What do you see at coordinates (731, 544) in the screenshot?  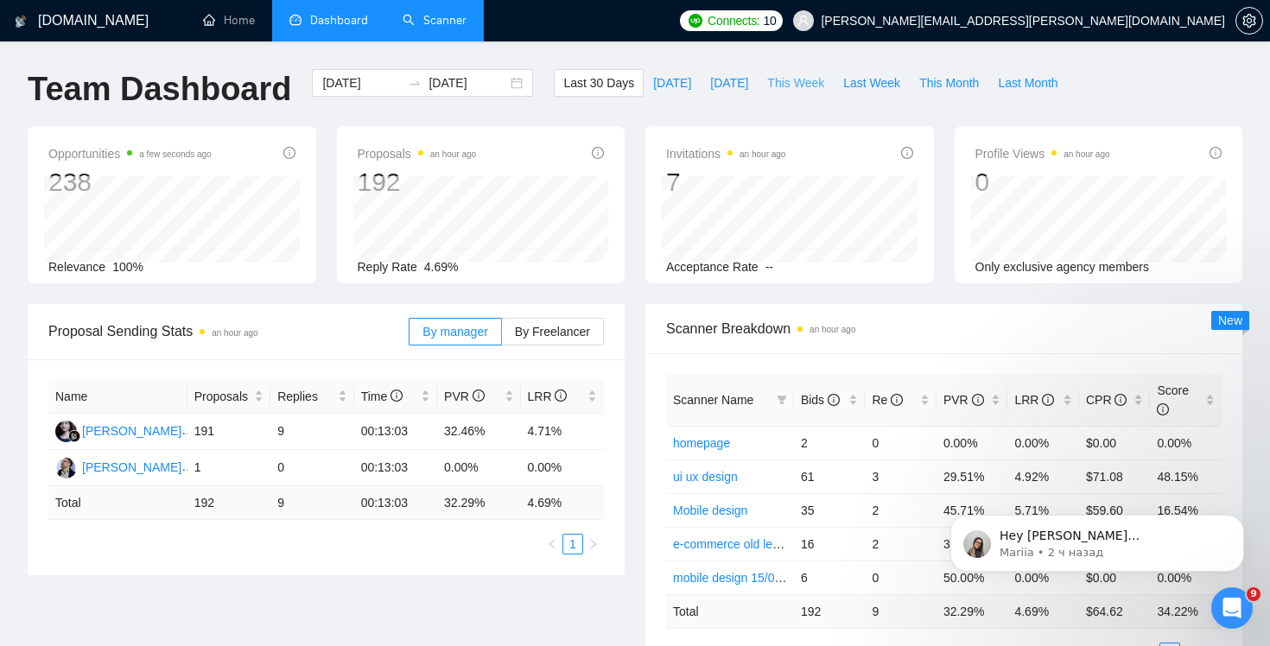 I see `a: e-commerce old letter` at bounding box center [731, 544].